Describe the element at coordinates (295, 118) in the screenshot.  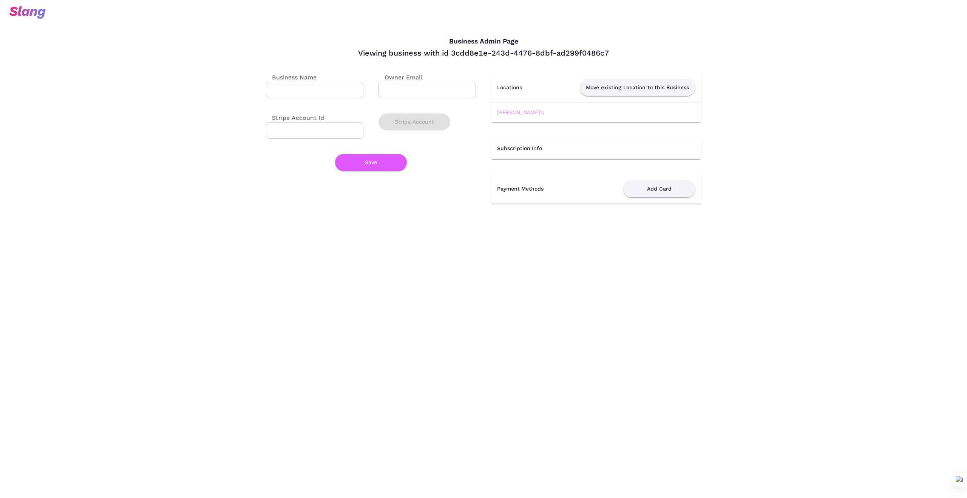
I see `label: Stripe Account Id` at that location.